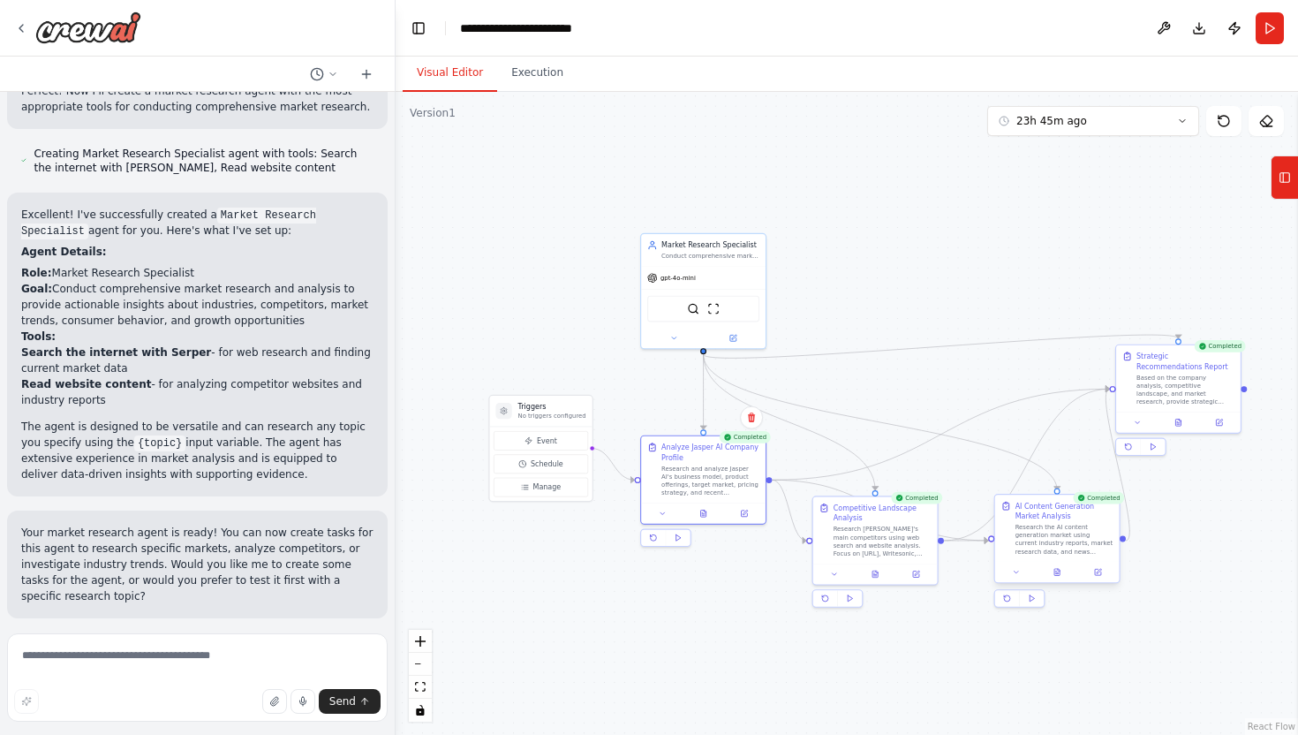  I want to click on button: toggle interactivity, so click(420, 710).